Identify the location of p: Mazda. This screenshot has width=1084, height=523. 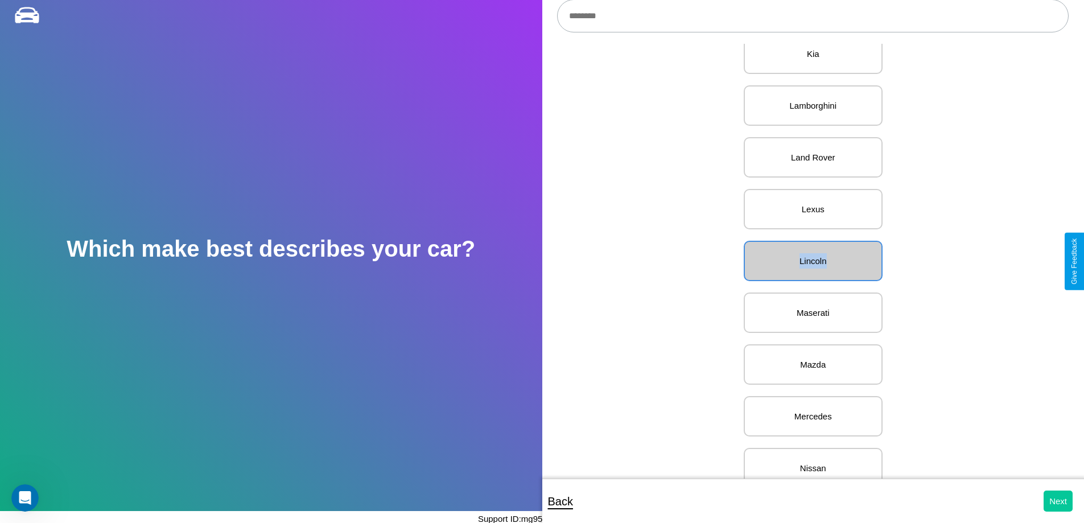
(813, 364).